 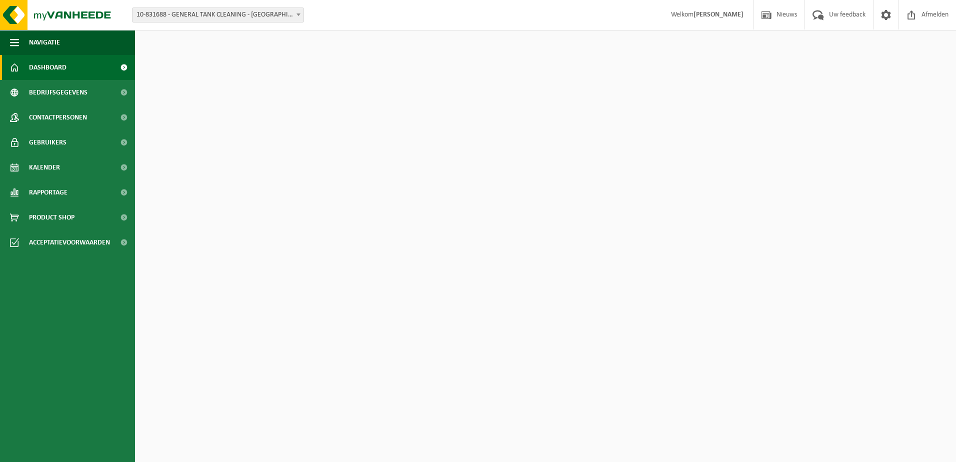 What do you see at coordinates (52, 218) in the screenshot?
I see `span: Product Shop` at bounding box center [52, 218].